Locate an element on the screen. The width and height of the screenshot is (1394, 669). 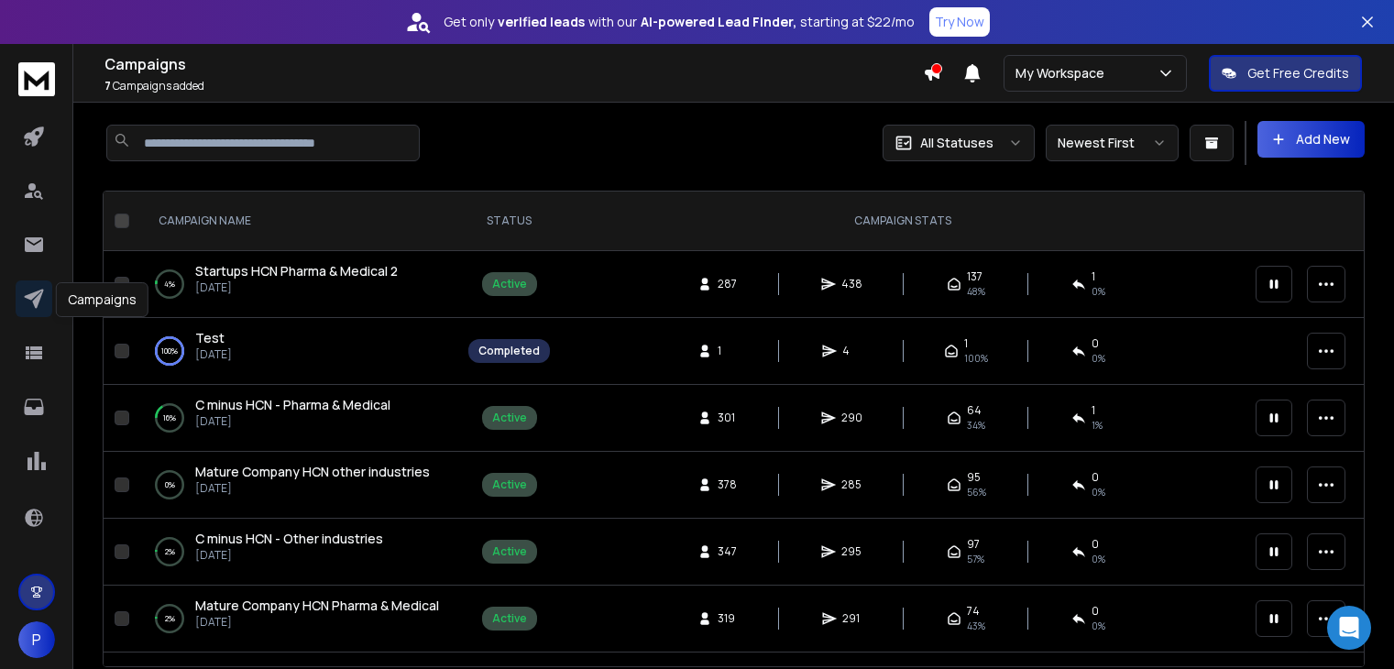
strong: verified leads is located at coordinates (541, 22).